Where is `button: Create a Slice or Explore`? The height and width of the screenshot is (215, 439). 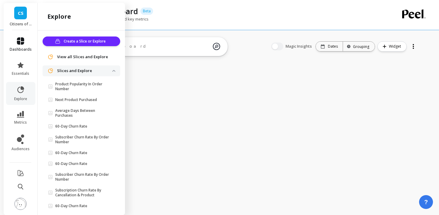
button: Create a Slice or Explore is located at coordinates (81, 41).